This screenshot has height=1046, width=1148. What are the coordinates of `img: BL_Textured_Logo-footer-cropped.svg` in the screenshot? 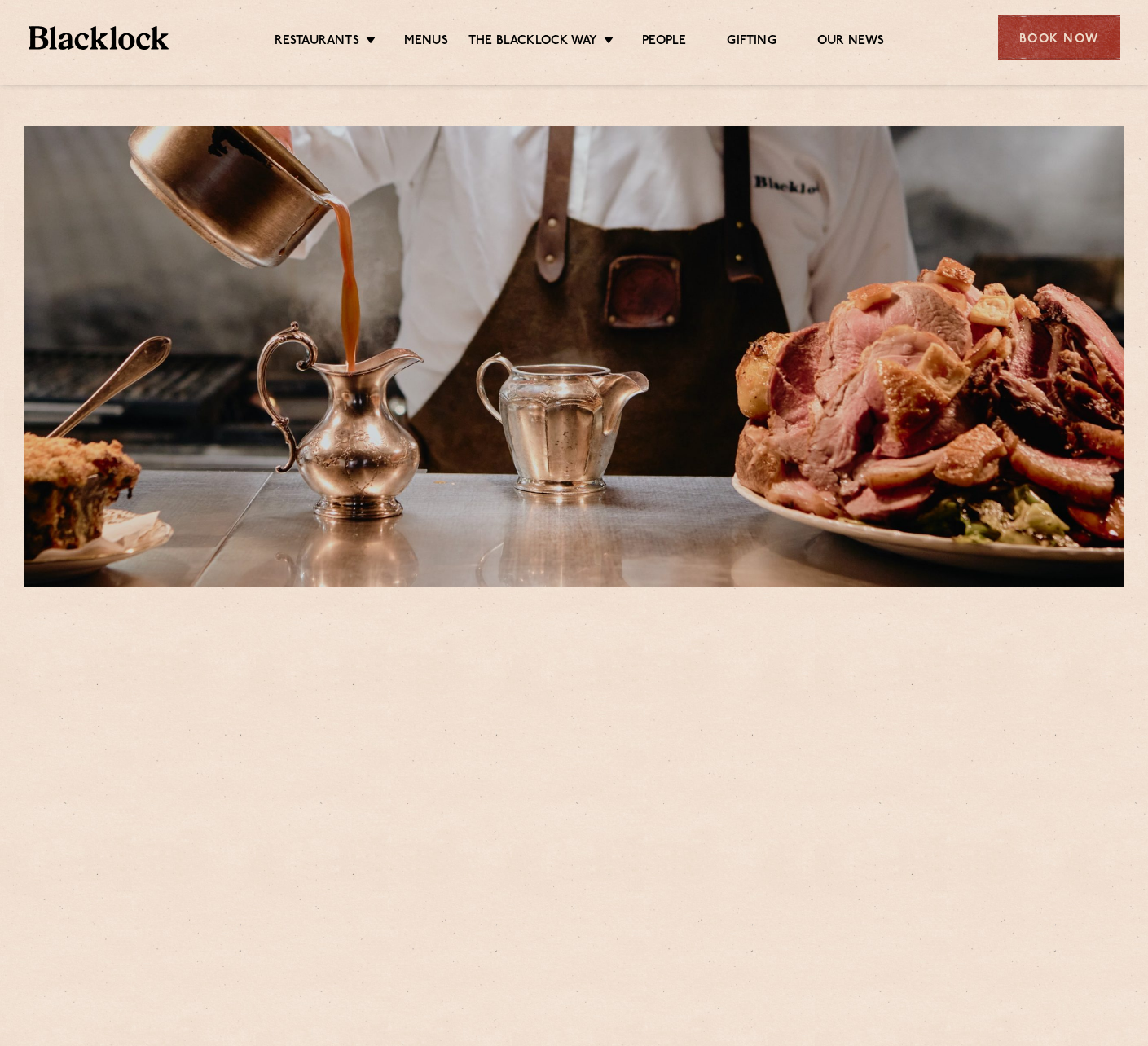 It's located at (99, 38).